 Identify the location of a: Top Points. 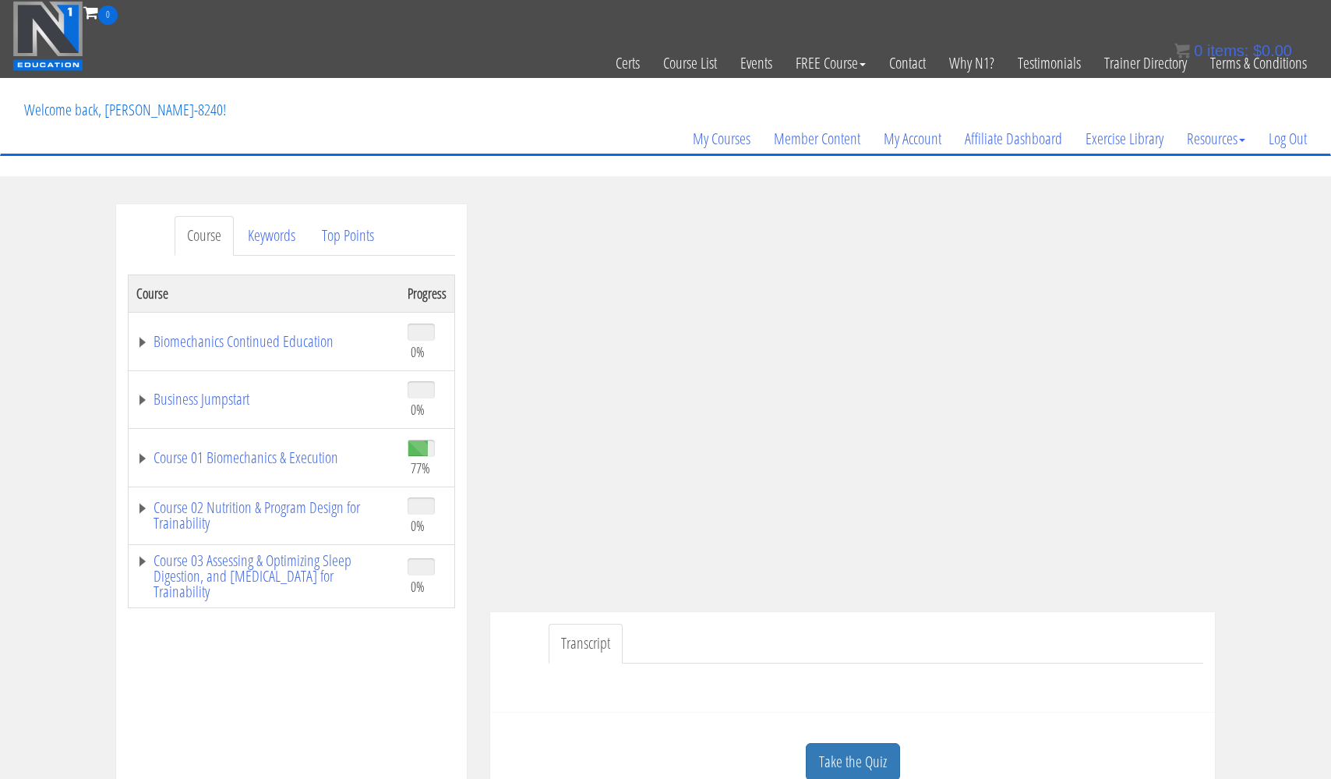
(348, 235).